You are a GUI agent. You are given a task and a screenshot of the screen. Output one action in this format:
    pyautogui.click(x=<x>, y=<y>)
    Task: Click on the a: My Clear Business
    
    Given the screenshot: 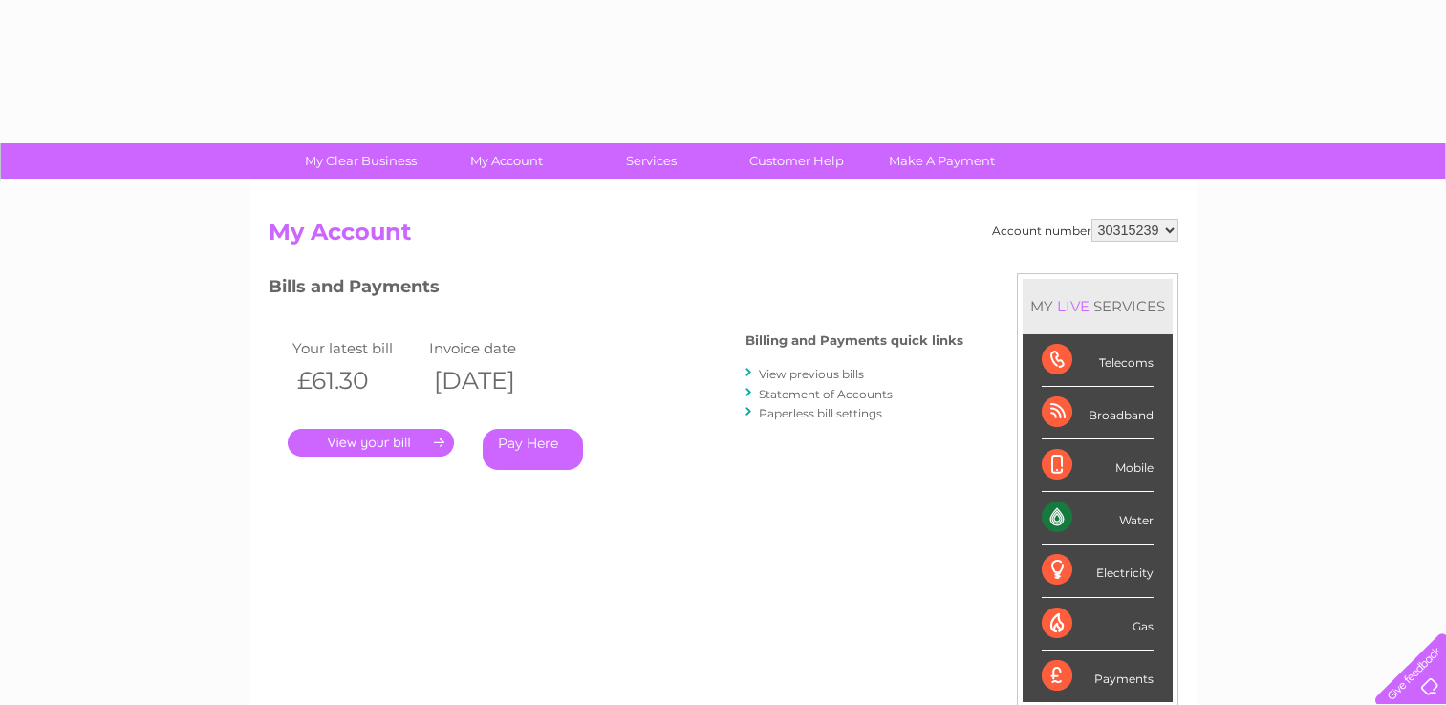 What is the action you would take?
    pyautogui.click(x=360, y=161)
    